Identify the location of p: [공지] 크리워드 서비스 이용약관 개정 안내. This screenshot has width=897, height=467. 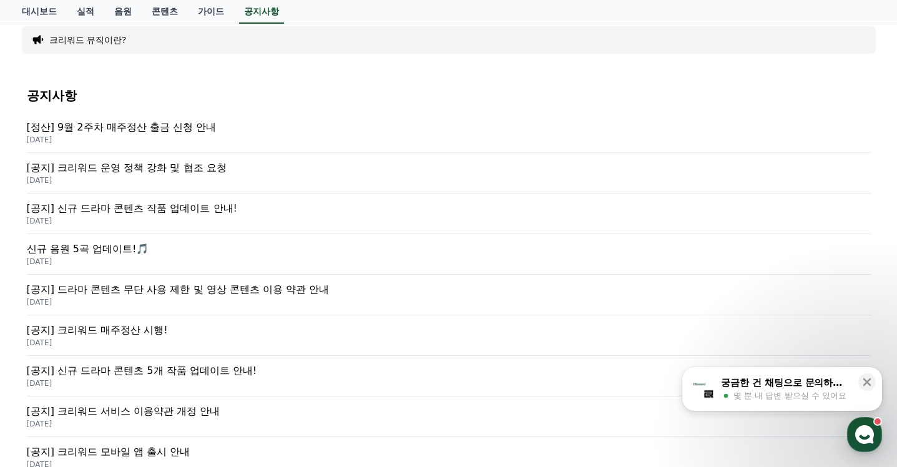
(449, 412).